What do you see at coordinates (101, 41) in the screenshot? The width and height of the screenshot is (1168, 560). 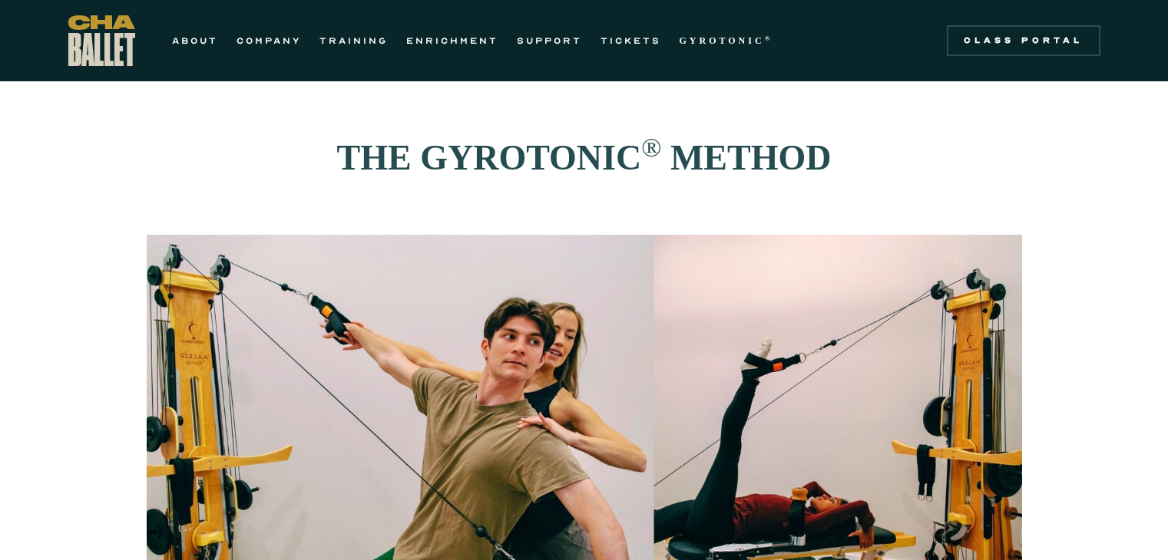 I see `a: home` at bounding box center [101, 41].